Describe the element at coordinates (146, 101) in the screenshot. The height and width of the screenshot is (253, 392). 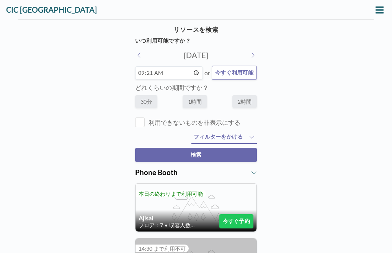
I see `label: 30分` at that location.